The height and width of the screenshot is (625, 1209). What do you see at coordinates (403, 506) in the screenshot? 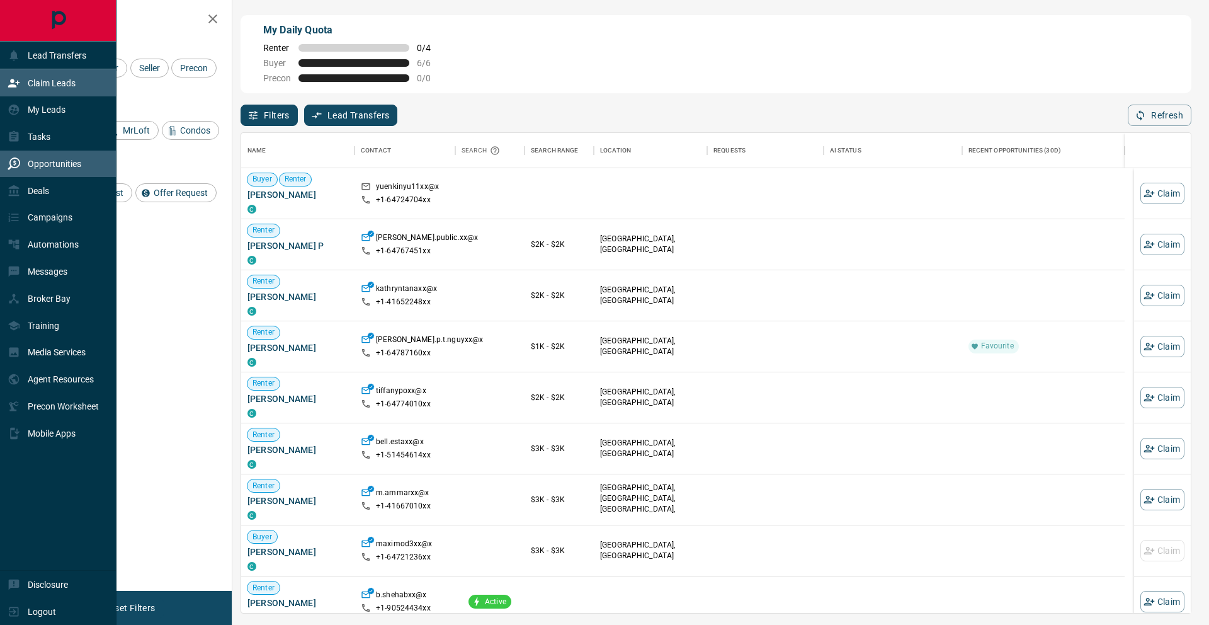
I see `p: +1- 41667010xx` at bounding box center [403, 506].